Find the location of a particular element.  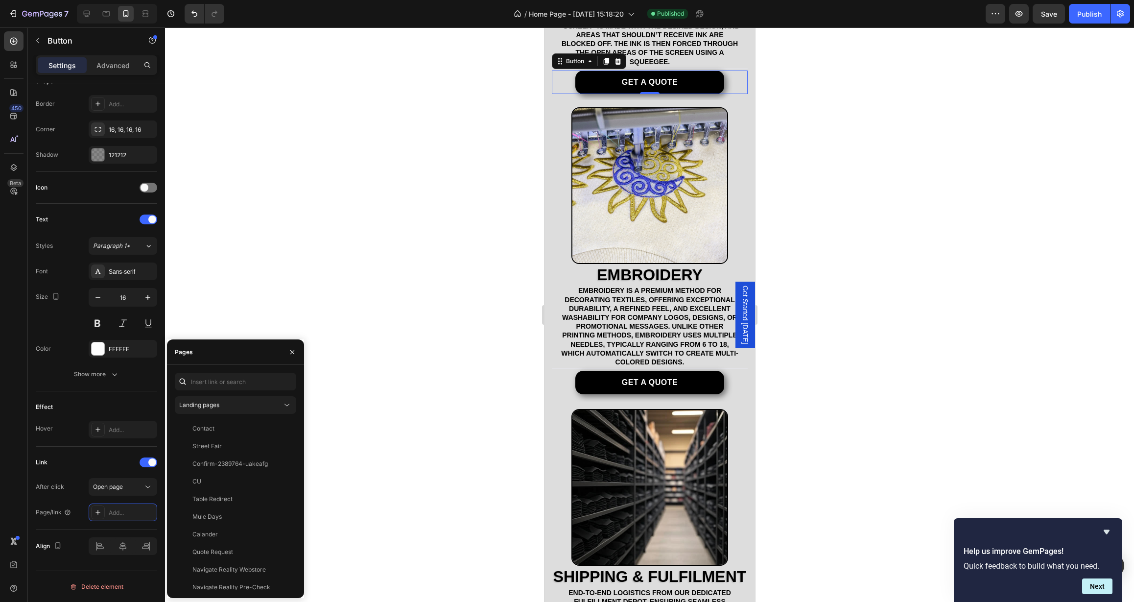

div: Sans-serif is located at coordinates (132, 272).